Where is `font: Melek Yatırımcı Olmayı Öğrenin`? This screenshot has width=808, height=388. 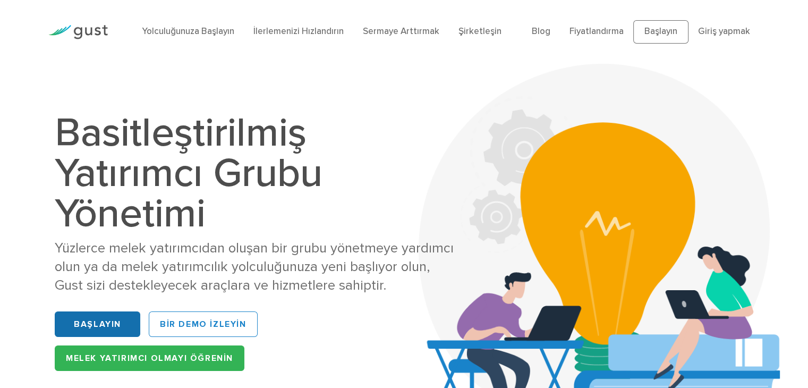 font: Melek Yatırımcı Olmayı Öğrenin is located at coordinates (149, 358).